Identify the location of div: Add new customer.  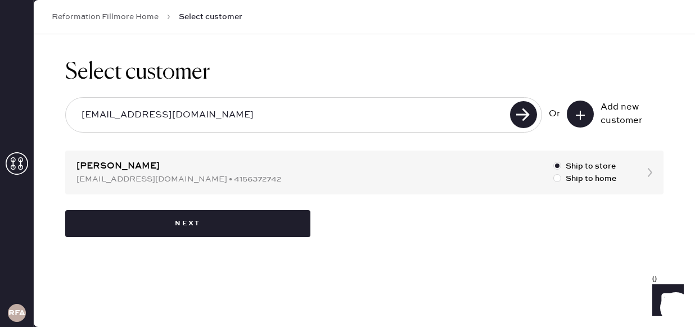
(629, 114).